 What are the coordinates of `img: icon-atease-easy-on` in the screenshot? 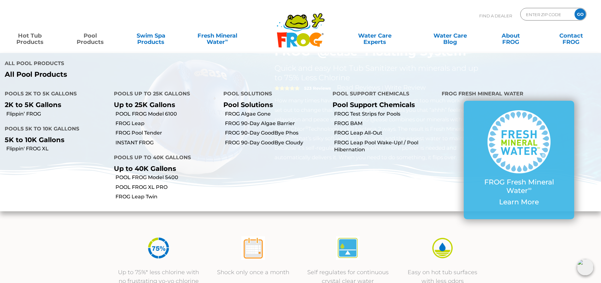 It's located at (442, 248).